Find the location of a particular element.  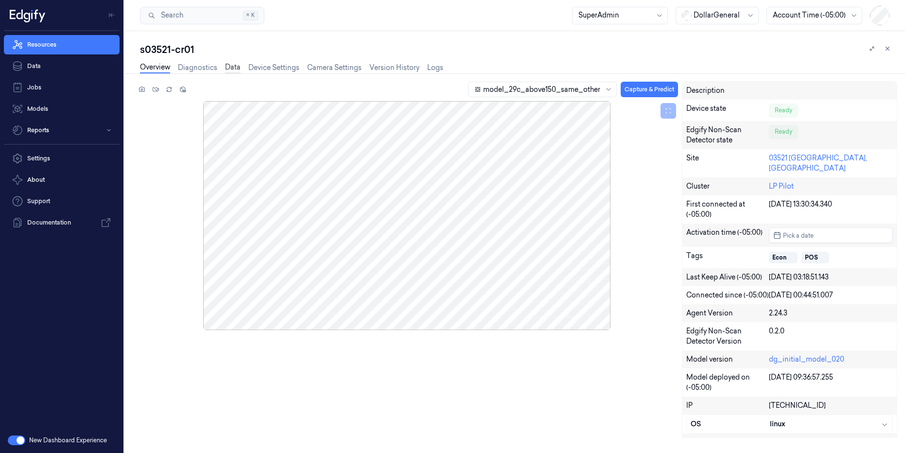

div: linux is located at coordinates (830, 424).